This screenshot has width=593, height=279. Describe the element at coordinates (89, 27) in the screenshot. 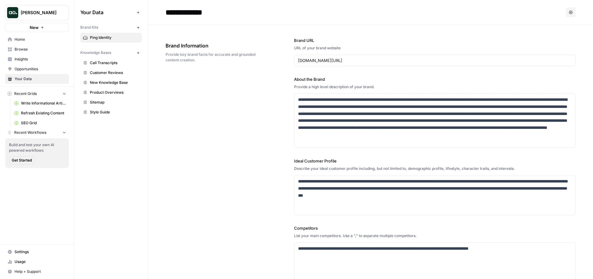

I see `span: Brand Kits` at that location.